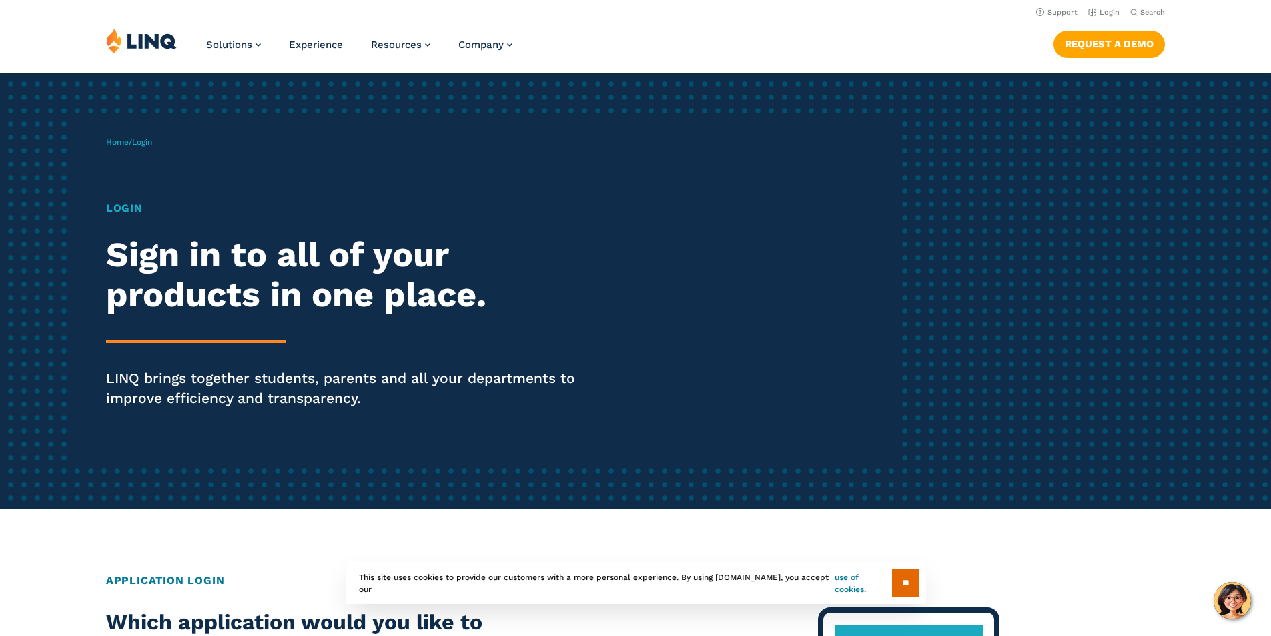 The height and width of the screenshot is (636, 1271). What do you see at coordinates (1233, 601) in the screenshot?
I see `button: Hello, have a question? Let’s chat.` at bounding box center [1233, 601].